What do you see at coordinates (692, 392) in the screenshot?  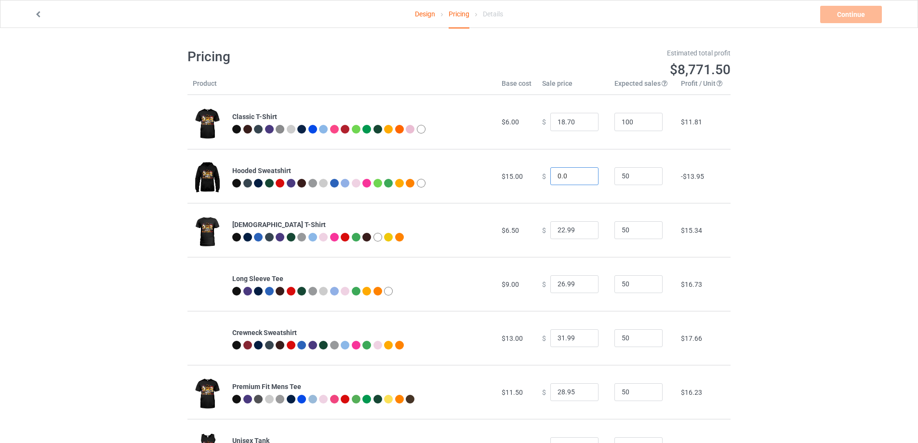 I see `span: $16.23` at bounding box center [692, 392].